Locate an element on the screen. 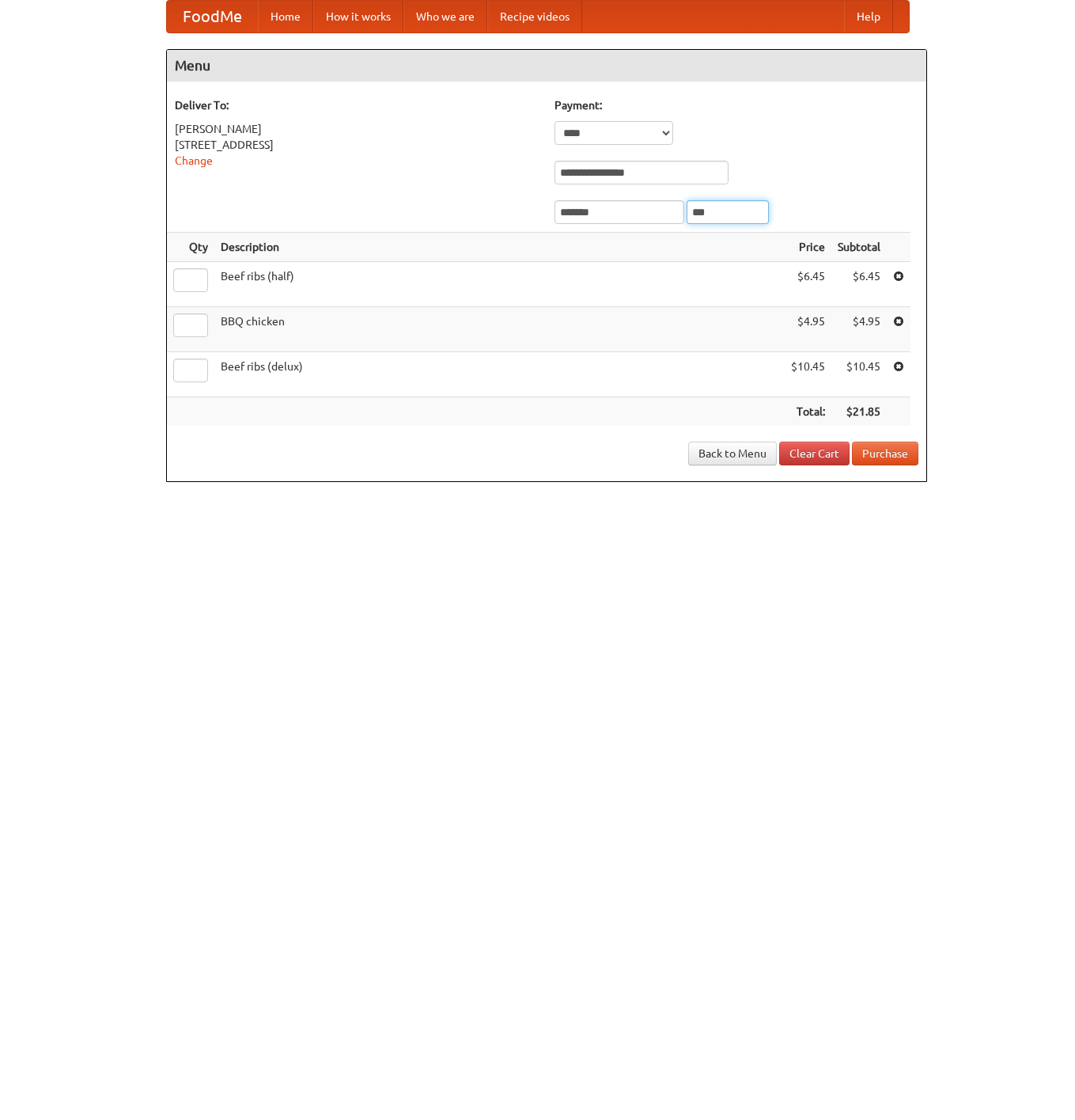  th: Description is located at coordinates (499, 247).